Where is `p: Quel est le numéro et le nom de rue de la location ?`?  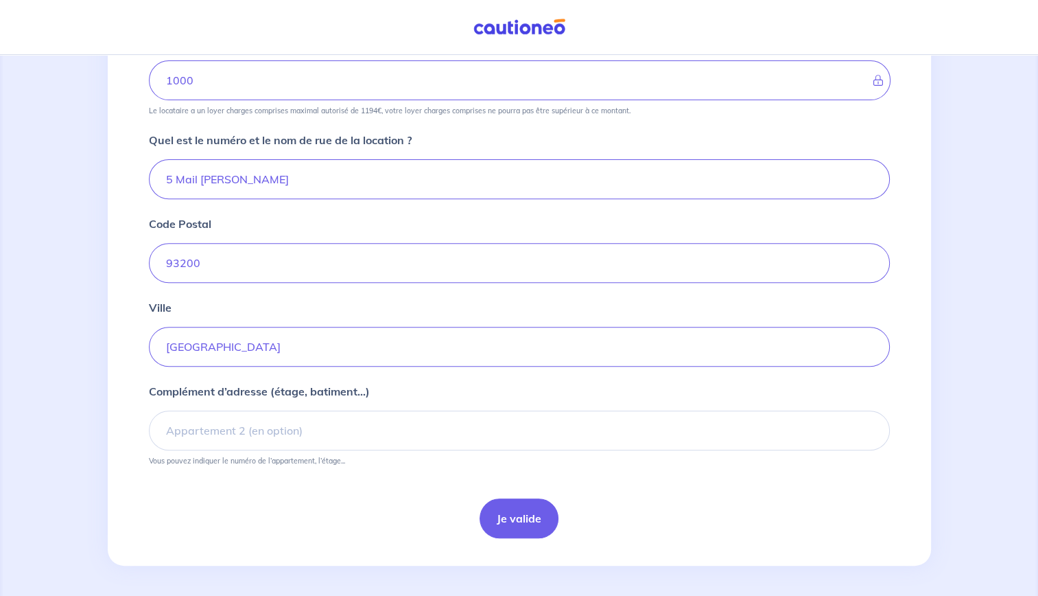
p: Quel est le numéro et le nom de rue de la location ? is located at coordinates (280, 140).